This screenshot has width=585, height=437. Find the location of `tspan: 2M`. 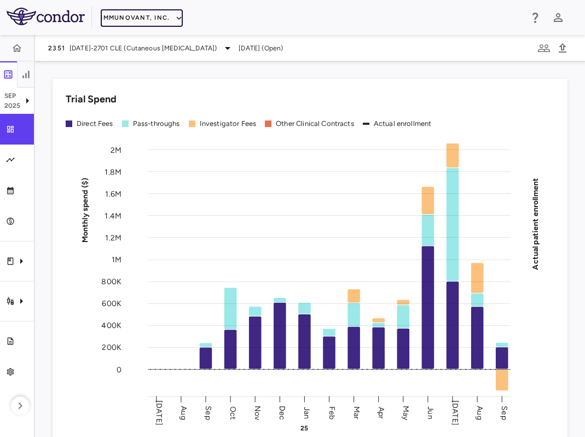

tspan: 2M is located at coordinates (116, 149).